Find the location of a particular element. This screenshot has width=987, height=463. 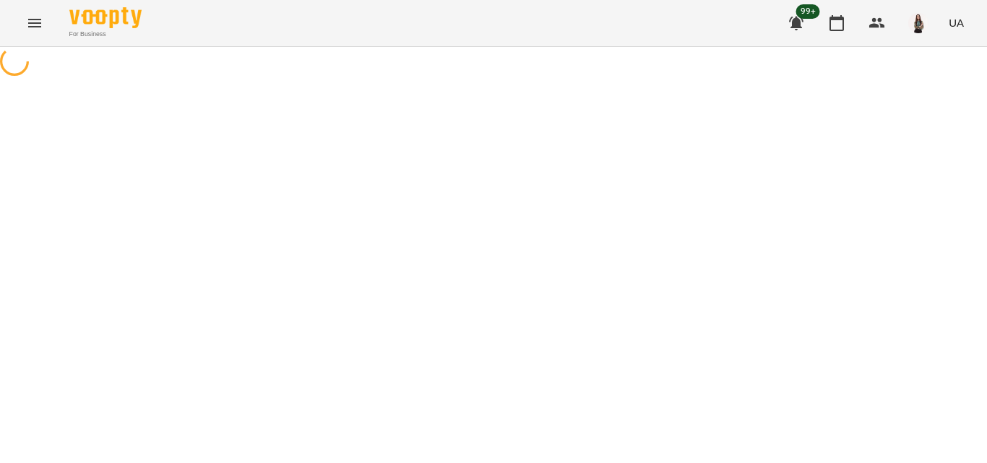

span: UA is located at coordinates (956, 22).